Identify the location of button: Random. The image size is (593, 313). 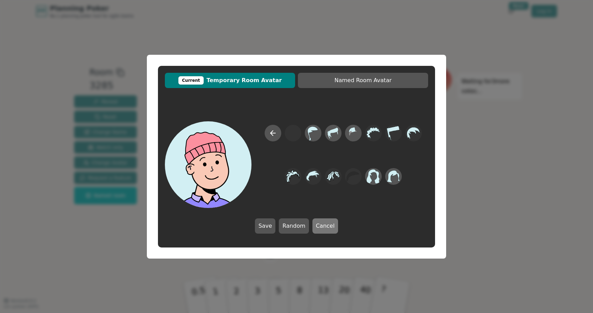
(294, 226).